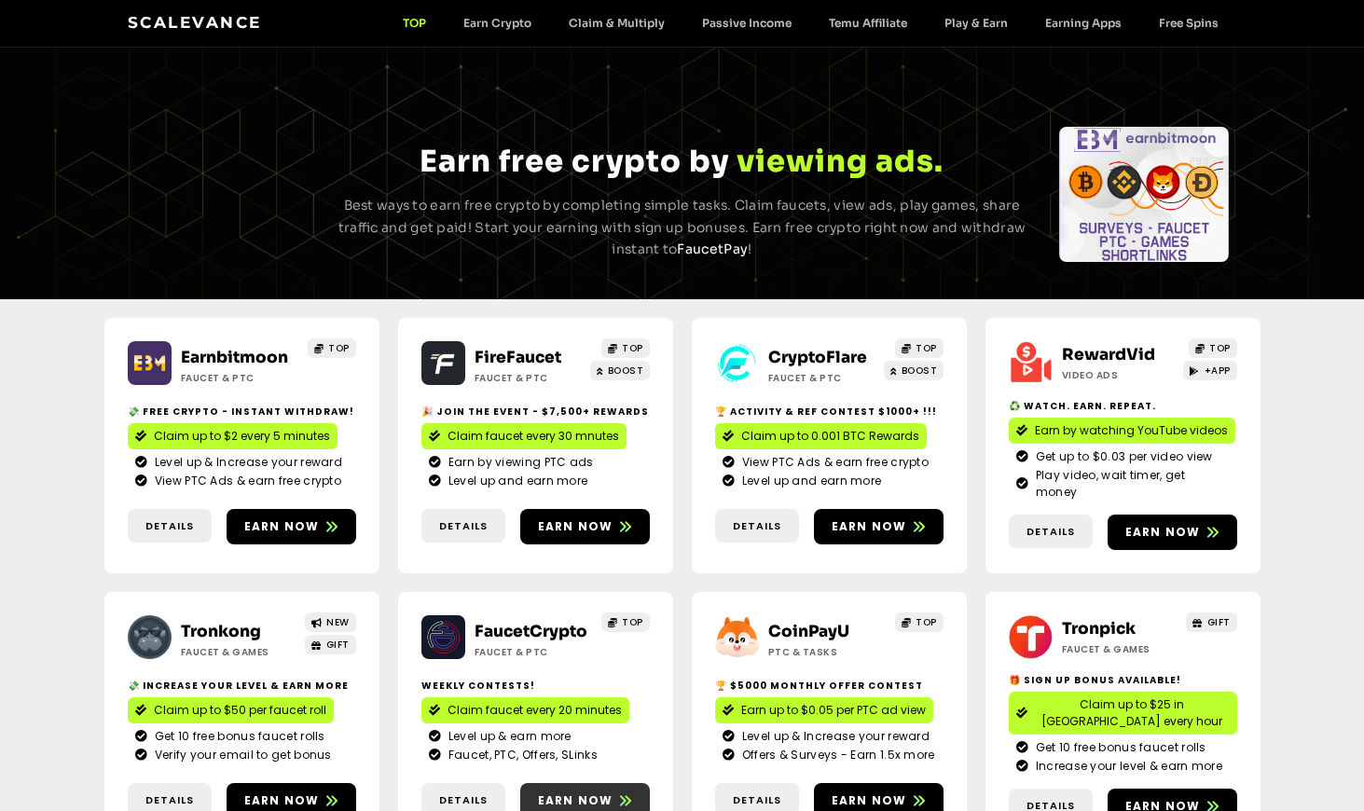 The height and width of the screenshot is (811, 1364). I want to click on span: Claim up to $50 per faucet roll, so click(240, 711).